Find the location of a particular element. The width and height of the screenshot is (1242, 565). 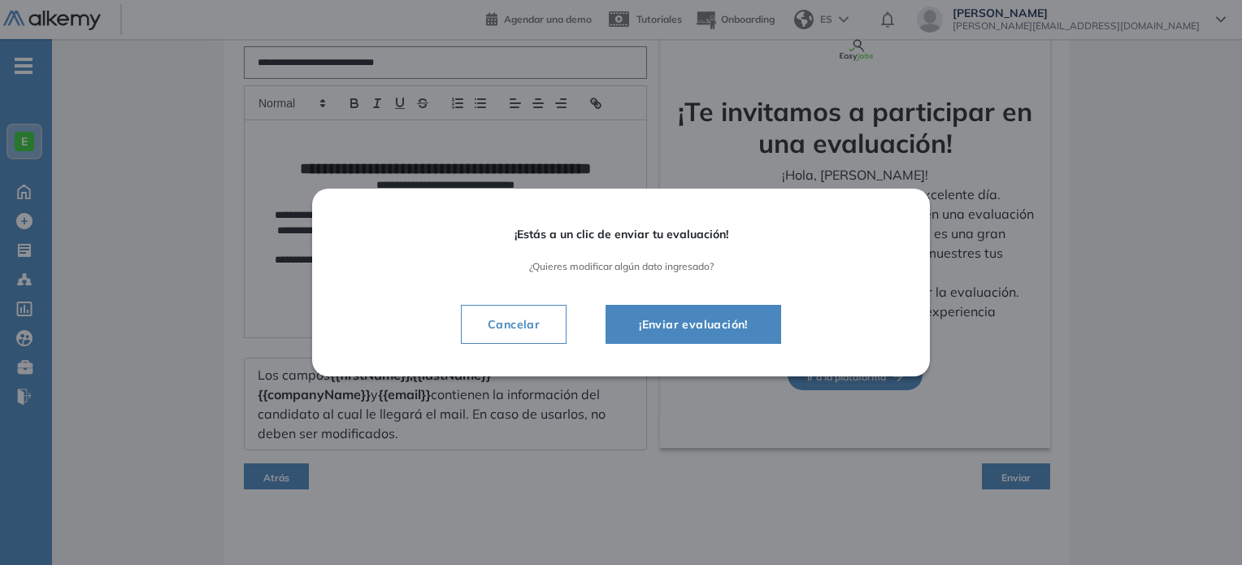

span: ¡Estás a un clic de enviar tu evaluación! is located at coordinates (621, 234).